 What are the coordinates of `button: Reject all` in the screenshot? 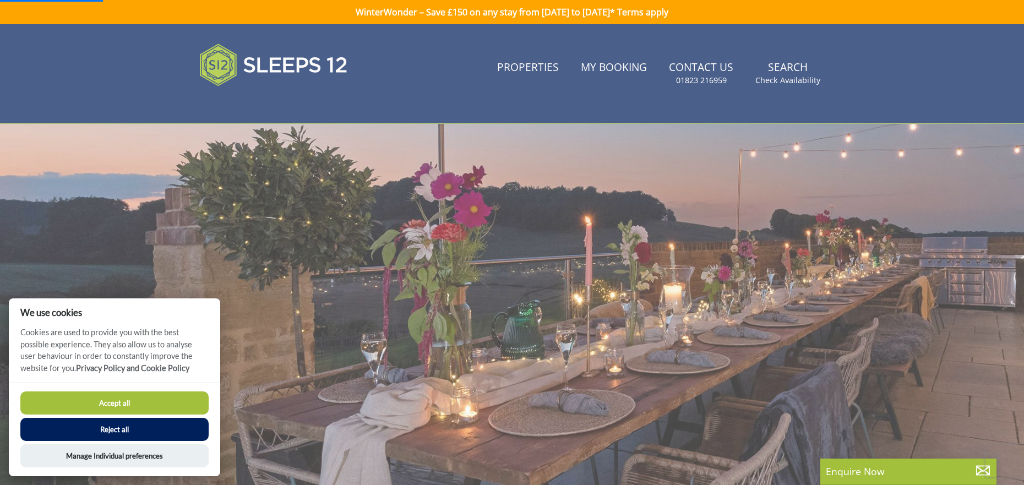 It's located at (115, 430).